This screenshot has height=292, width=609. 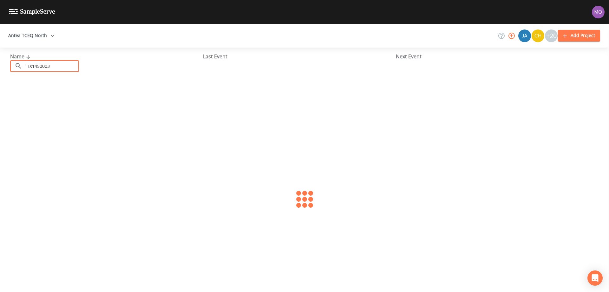 I want to click on div: Open Intercom Messenger, so click(x=595, y=278).